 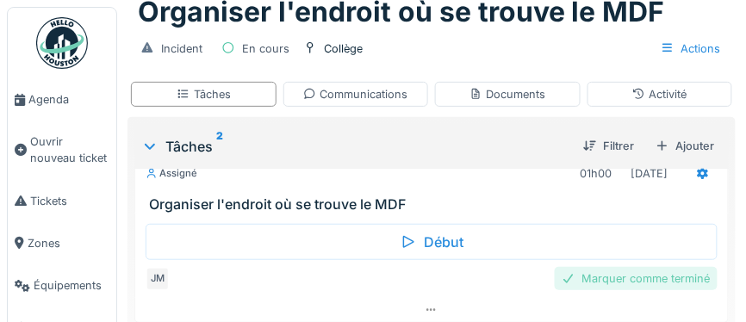 What do you see at coordinates (70, 201) in the screenshot?
I see `span: Tickets` at bounding box center [70, 201].